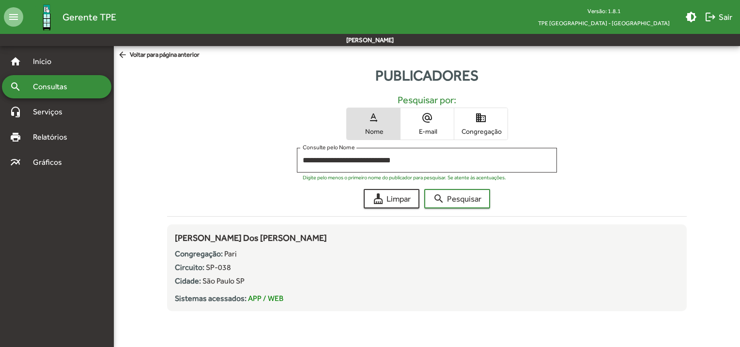 The width and height of the screenshot is (740, 347). Describe the element at coordinates (426, 75) in the screenshot. I see `div: Publicadores` at that location.